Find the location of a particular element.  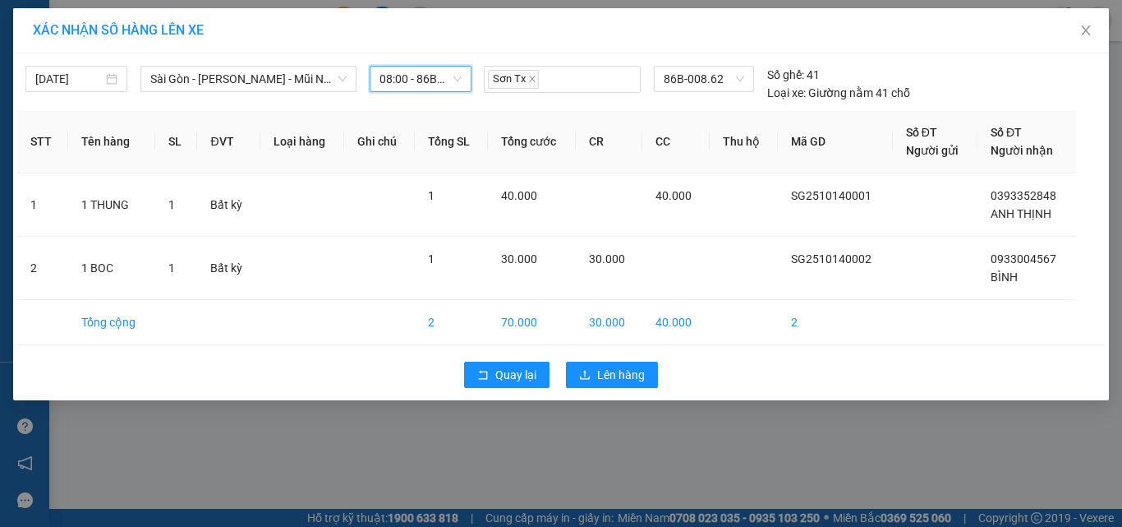

input: 14/10/2025 is located at coordinates (69, 79).